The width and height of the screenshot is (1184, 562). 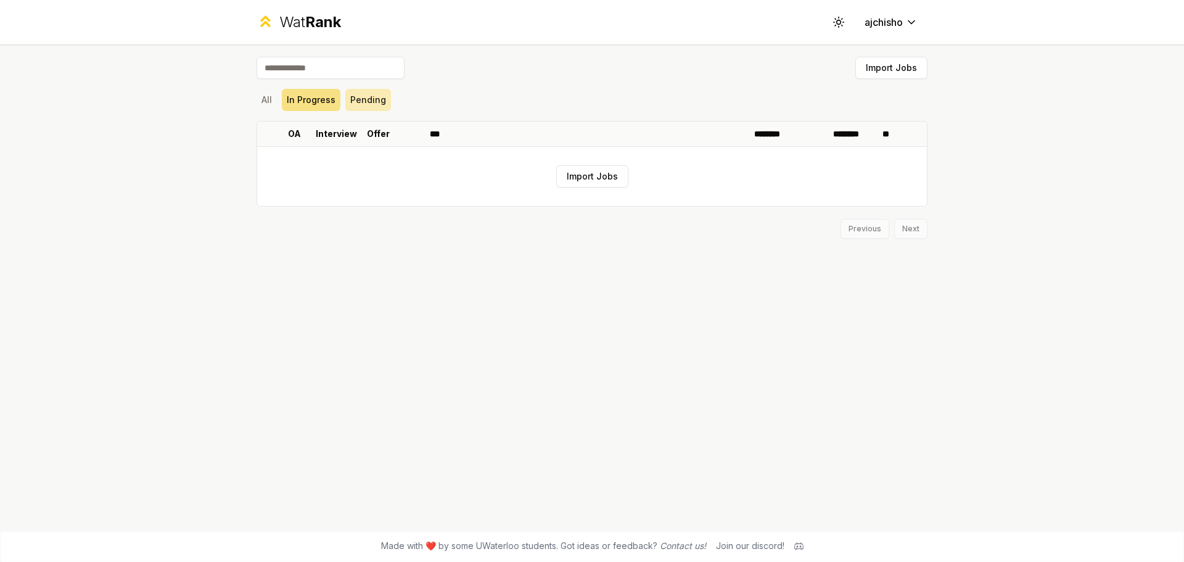 What do you see at coordinates (884, 22) in the screenshot?
I see `span: ajchisho` at bounding box center [884, 22].